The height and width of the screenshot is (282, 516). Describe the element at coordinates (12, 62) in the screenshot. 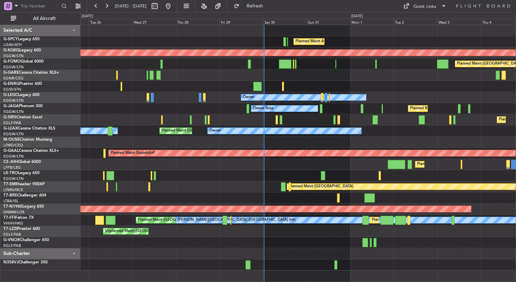

I see `span: G-FOMO` at that location.